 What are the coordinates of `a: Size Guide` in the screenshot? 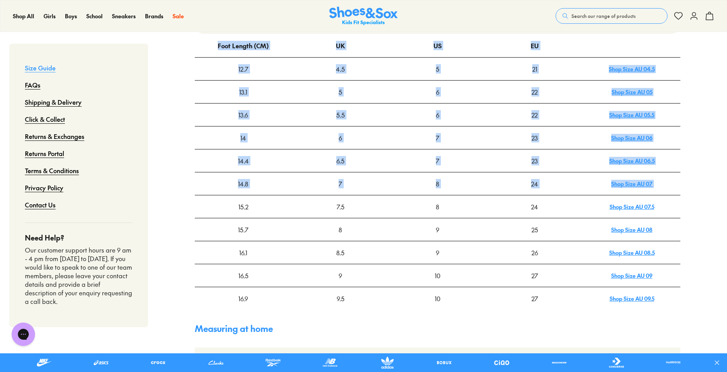 It's located at (40, 68).